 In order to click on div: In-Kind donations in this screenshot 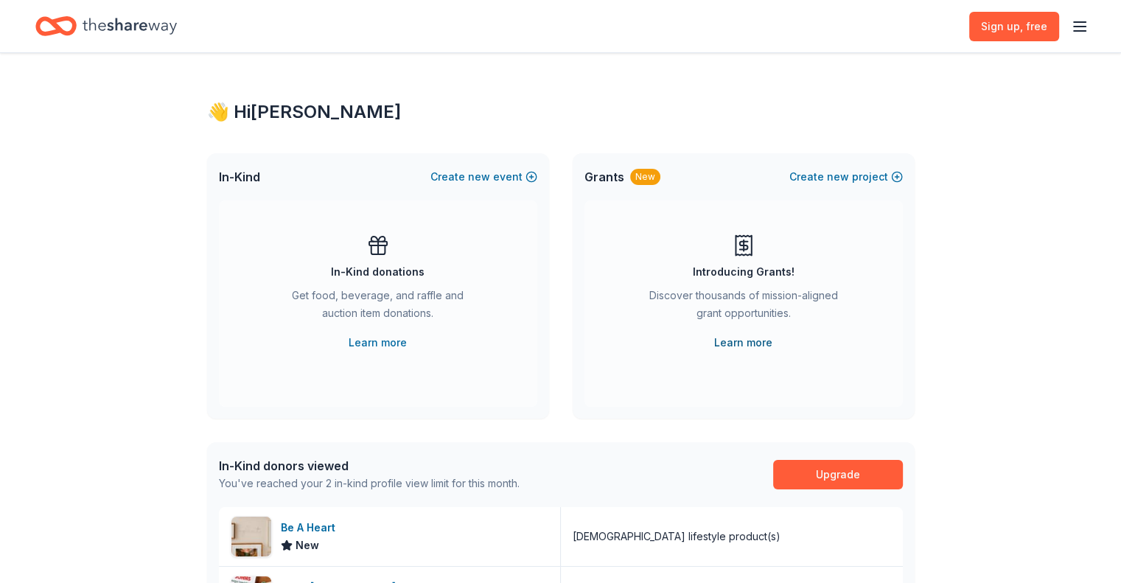, I will do `click(377, 272)`.